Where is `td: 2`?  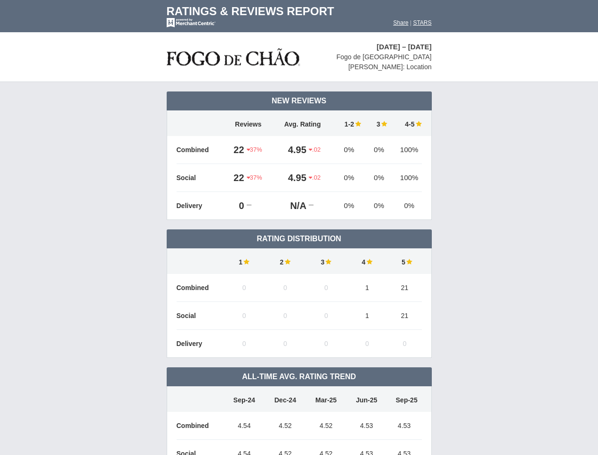
td: 2 is located at coordinates (285, 261).